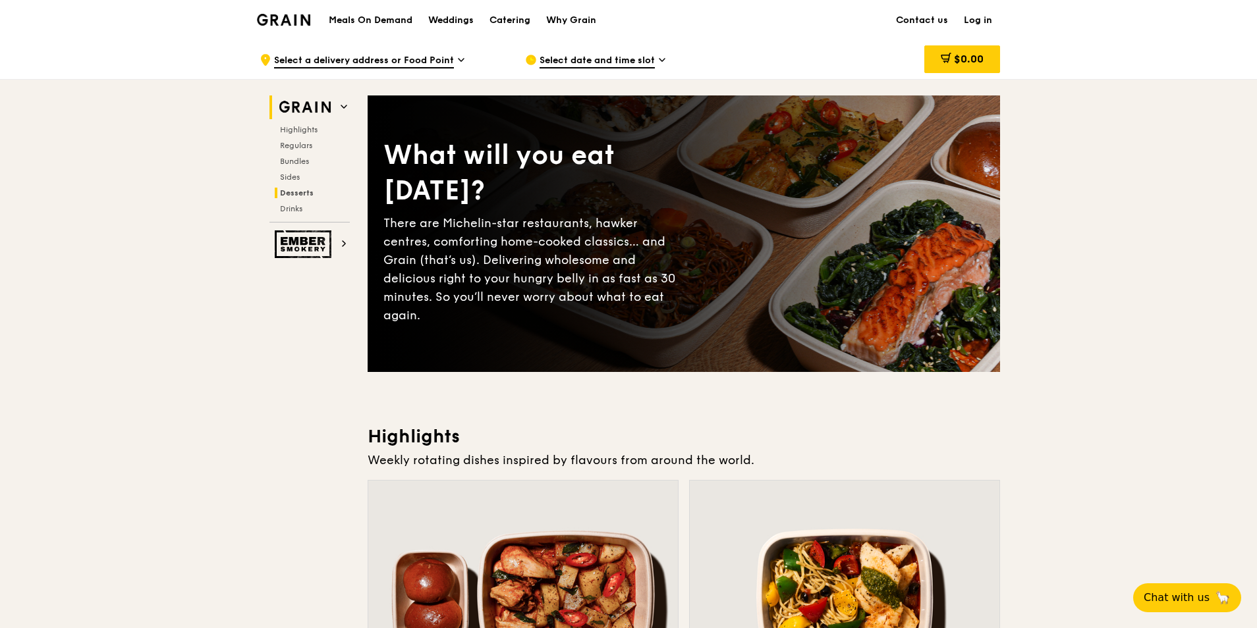 This screenshot has width=1257, height=628. What do you see at coordinates (298, 130) in the screenshot?
I see `span: Highlights` at bounding box center [298, 130].